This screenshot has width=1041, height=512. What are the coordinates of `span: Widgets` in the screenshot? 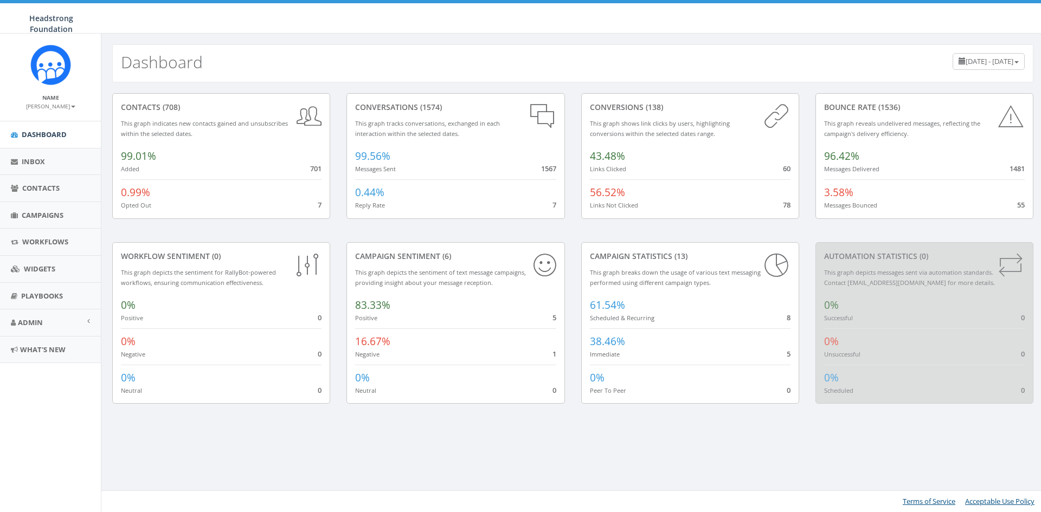 It's located at (40, 269).